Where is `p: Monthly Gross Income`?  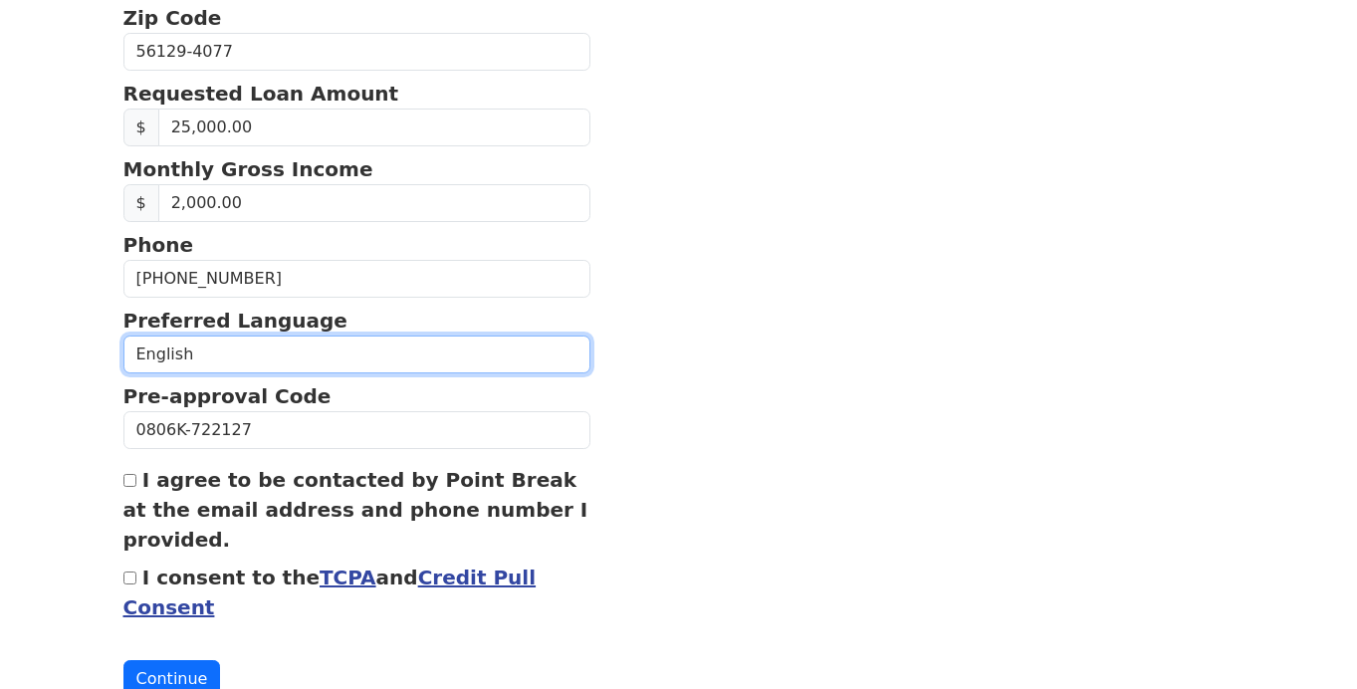
p: Monthly Gross Income is located at coordinates (357, 169).